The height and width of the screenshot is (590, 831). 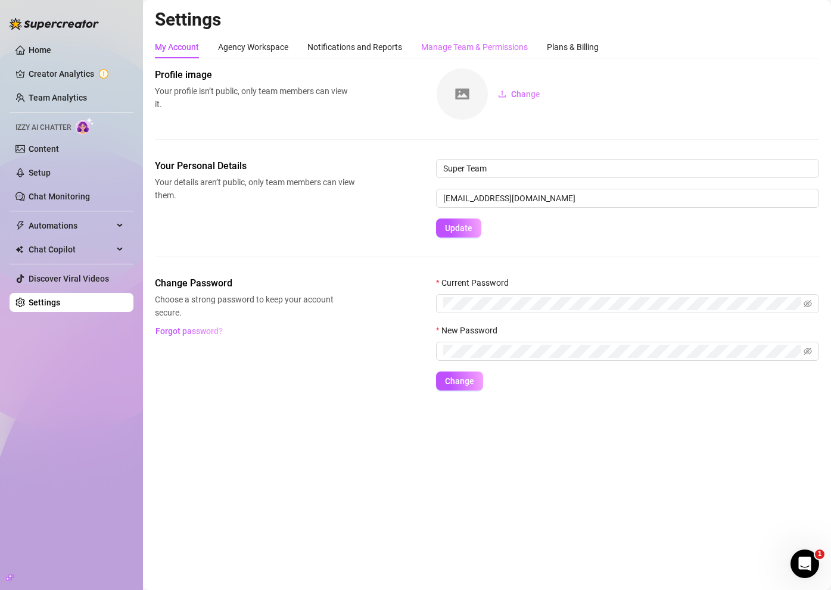 I want to click on h2: Settings, so click(x=487, y=20).